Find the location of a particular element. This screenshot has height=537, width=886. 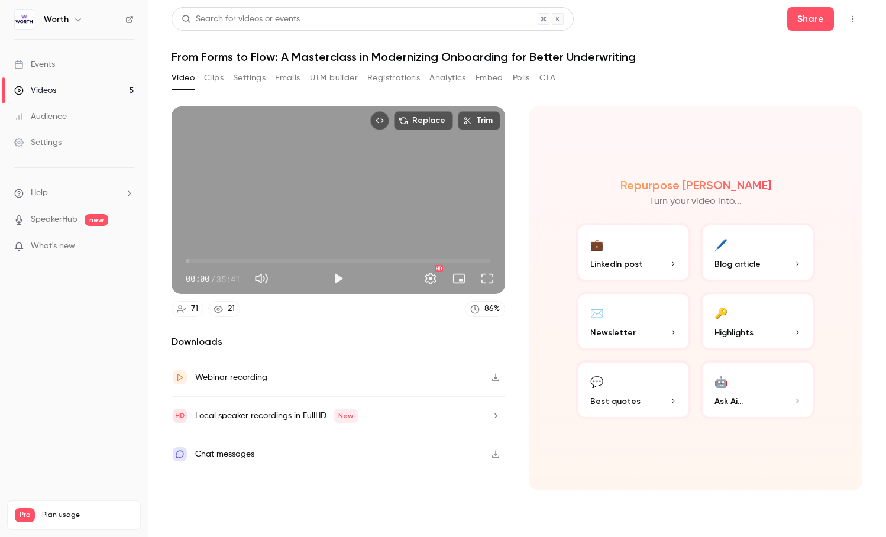

button: Video is located at coordinates (183, 78).